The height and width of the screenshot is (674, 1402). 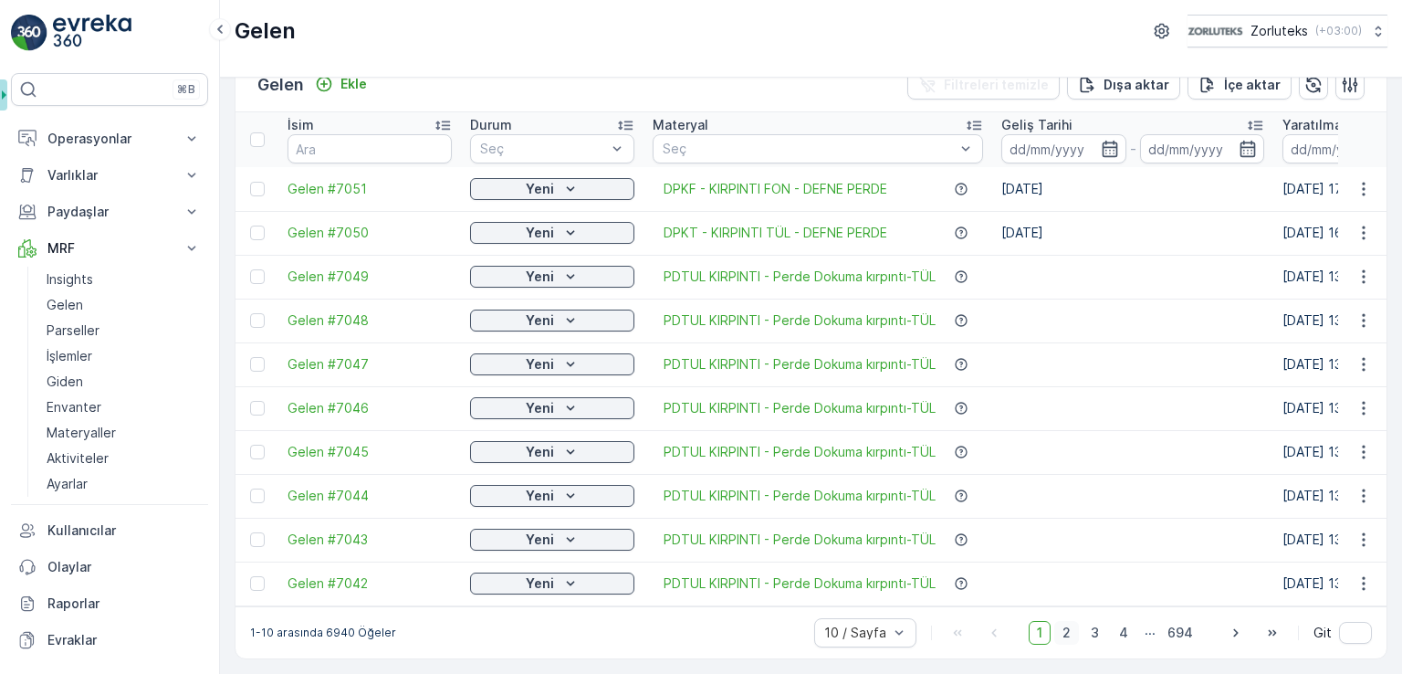 What do you see at coordinates (370, 233) in the screenshot?
I see `span: Gelen #7050` at bounding box center [370, 233].